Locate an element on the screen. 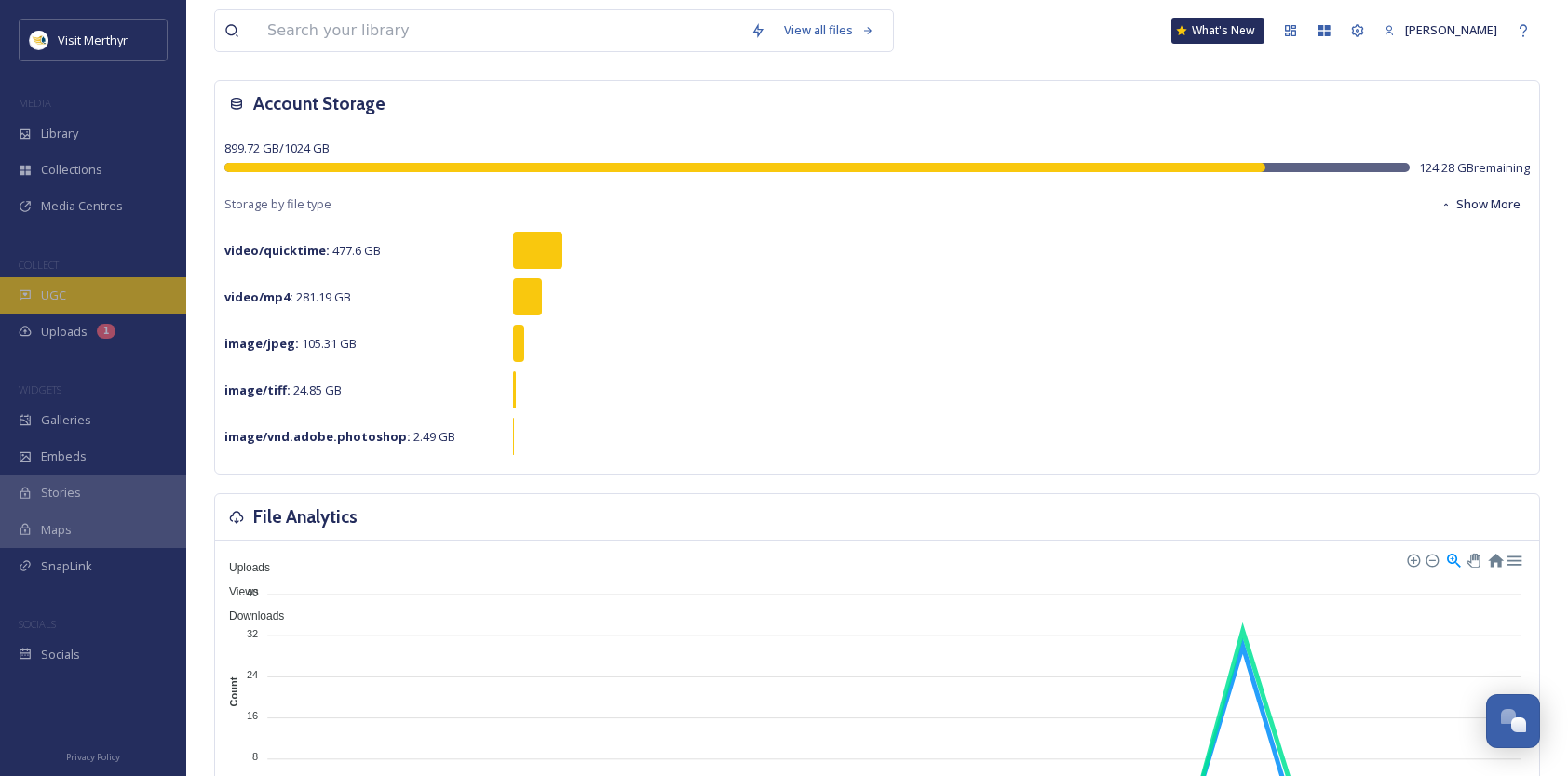 The image size is (1568, 776). h3: File Analytics is located at coordinates (305, 517).